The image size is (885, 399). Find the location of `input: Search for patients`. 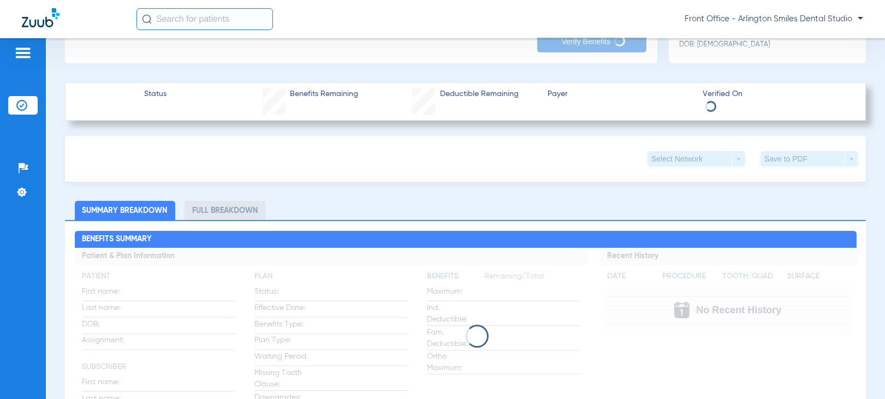

input: Search for patients is located at coordinates (205, 19).